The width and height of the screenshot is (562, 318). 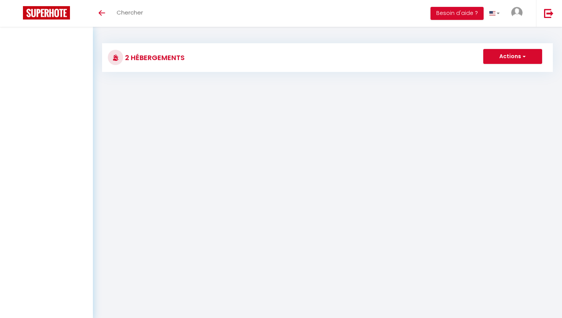 What do you see at coordinates (549, 13) in the screenshot?
I see `img: logout` at bounding box center [549, 13].